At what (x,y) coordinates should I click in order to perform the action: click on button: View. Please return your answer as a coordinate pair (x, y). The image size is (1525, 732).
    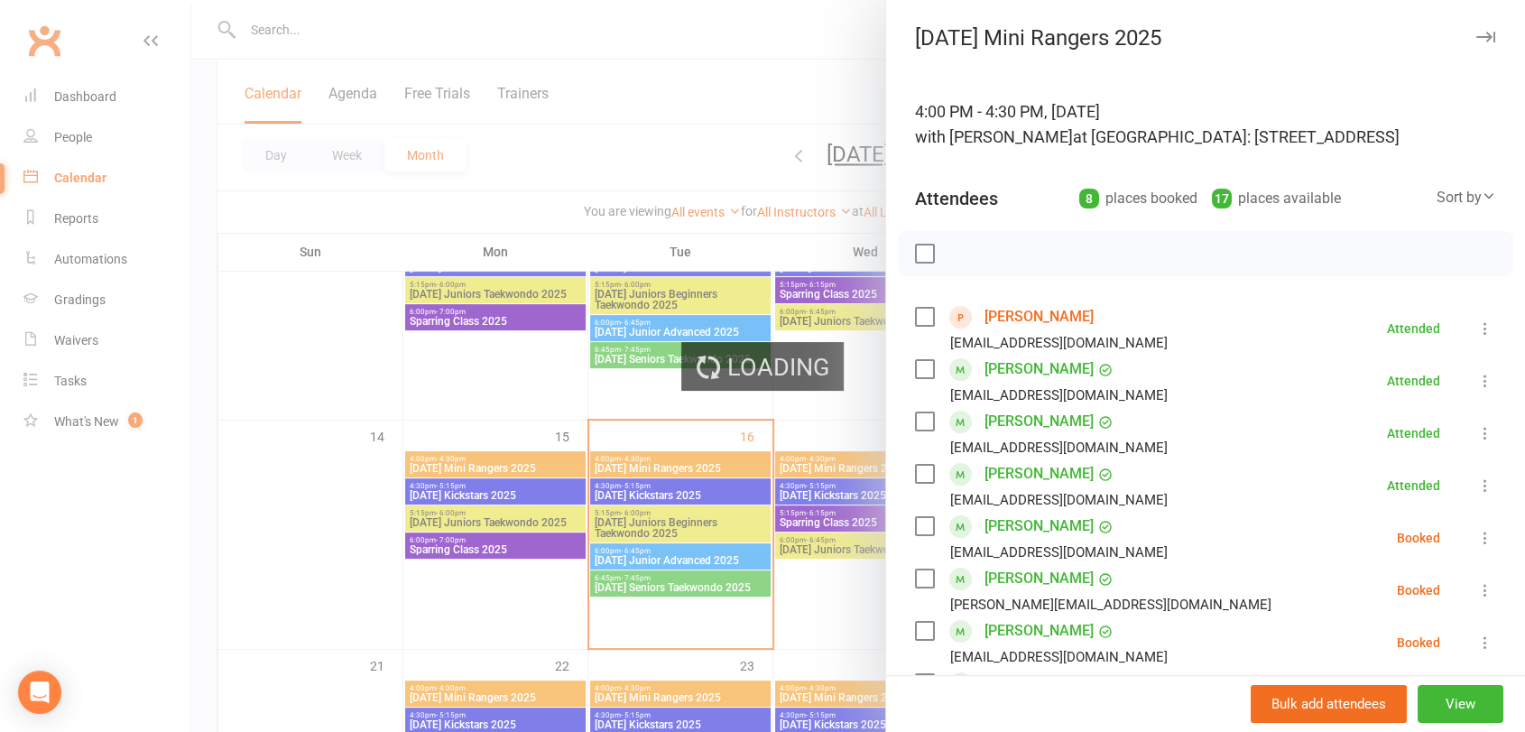
    Looking at the image, I should click on (1460, 704).